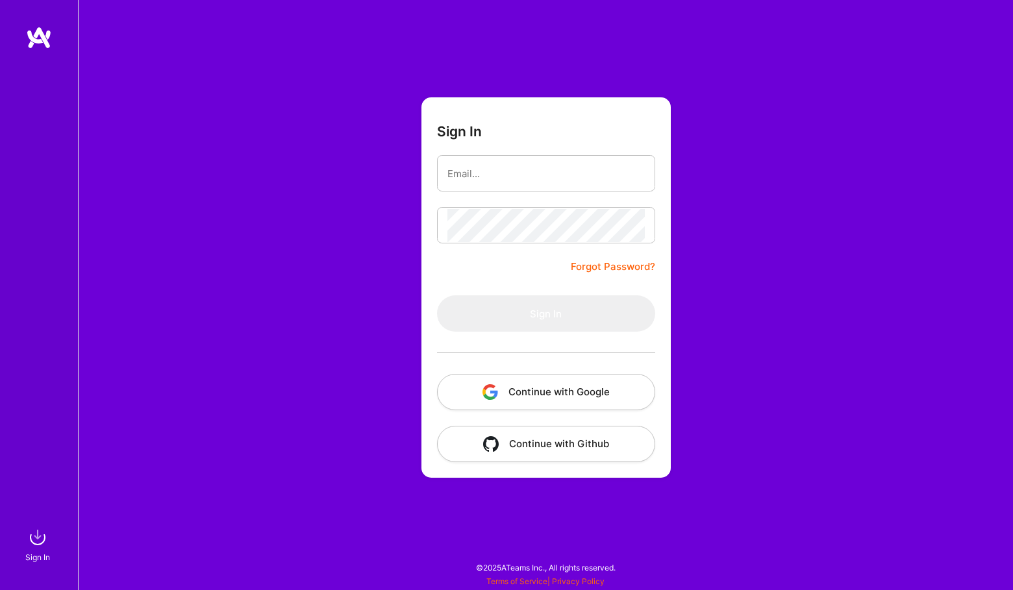 Image resolution: width=1013 pixels, height=590 pixels. What do you see at coordinates (545, 567) in the screenshot?
I see `div: © 2025 ATeams Inc., All rights reserved.` at bounding box center [545, 567].